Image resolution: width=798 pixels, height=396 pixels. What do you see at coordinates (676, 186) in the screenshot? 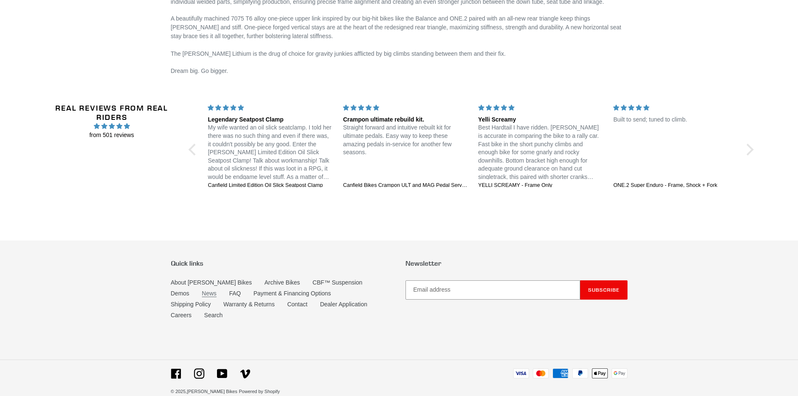
I see `a: ONE.2 Super Enduro - Frame, Shock + Fork` at bounding box center [676, 186].